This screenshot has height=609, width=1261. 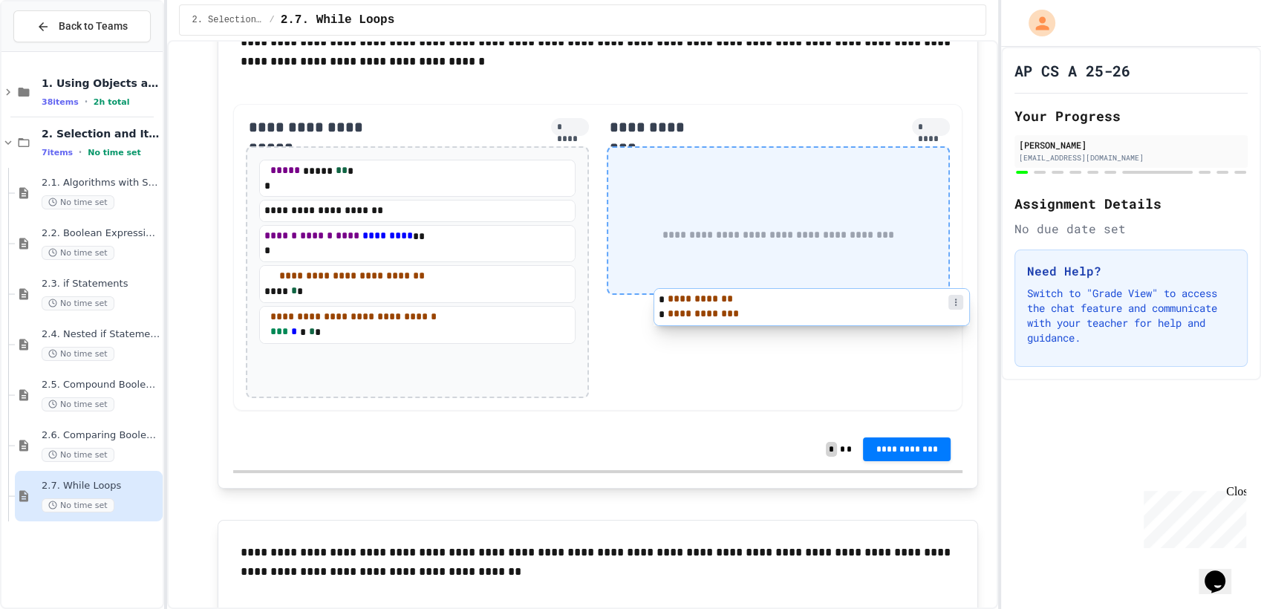 What do you see at coordinates (1072, 71) in the screenshot?
I see `h1: AP CS A 25-26` at bounding box center [1072, 71].